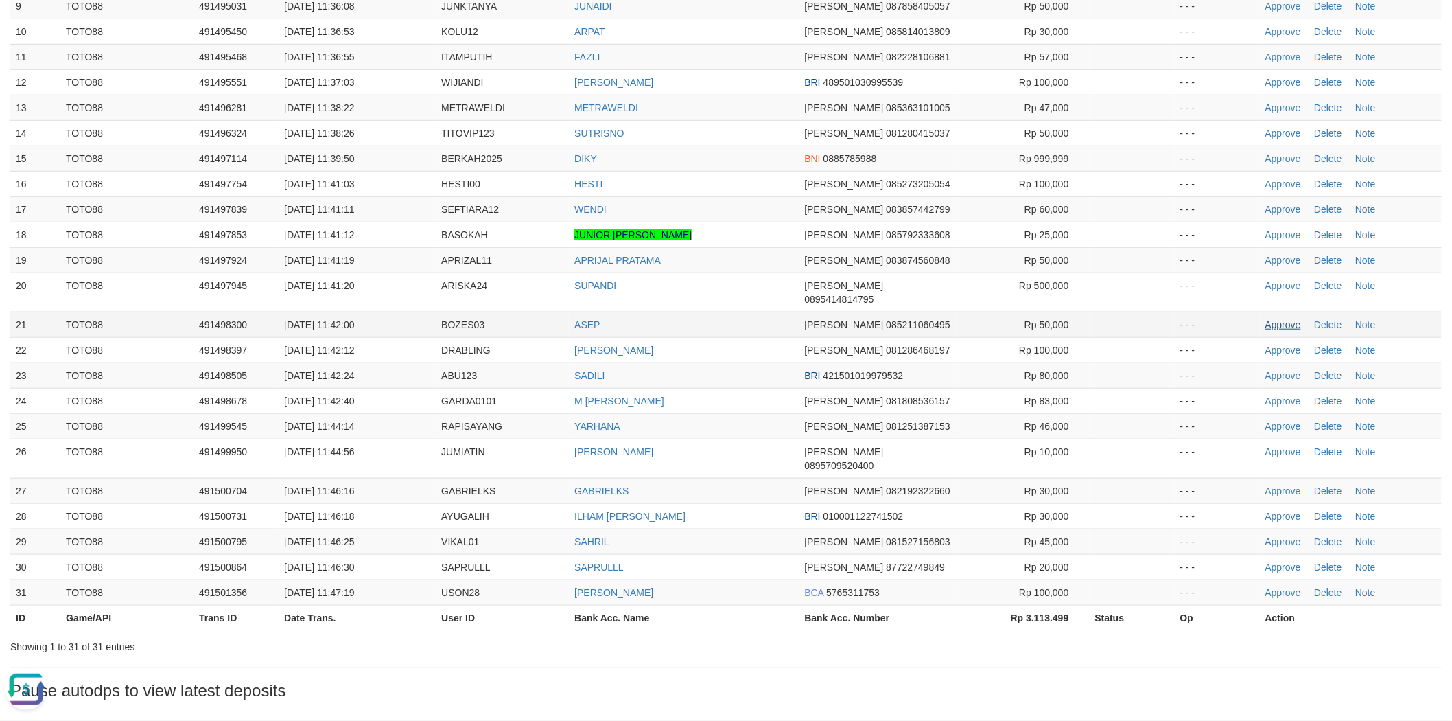 The image size is (1452, 721). Describe the element at coordinates (223, 235) in the screenshot. I see `span: 491497853` at that location.